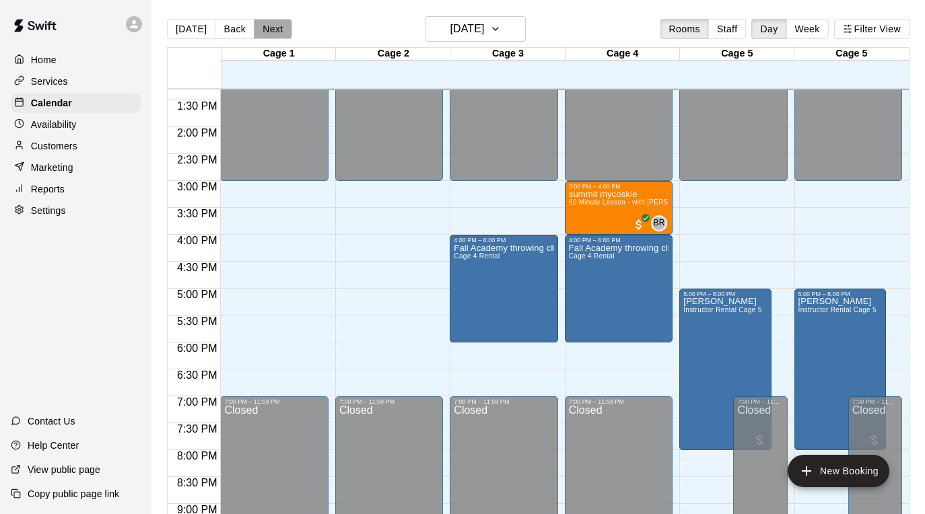 Image resolution: width=925 pixels, height=514 pixels. What do you see at coordinates (872, 29) in the screenshot?
I see `button: Filter View` at bounding box center [872, 29].